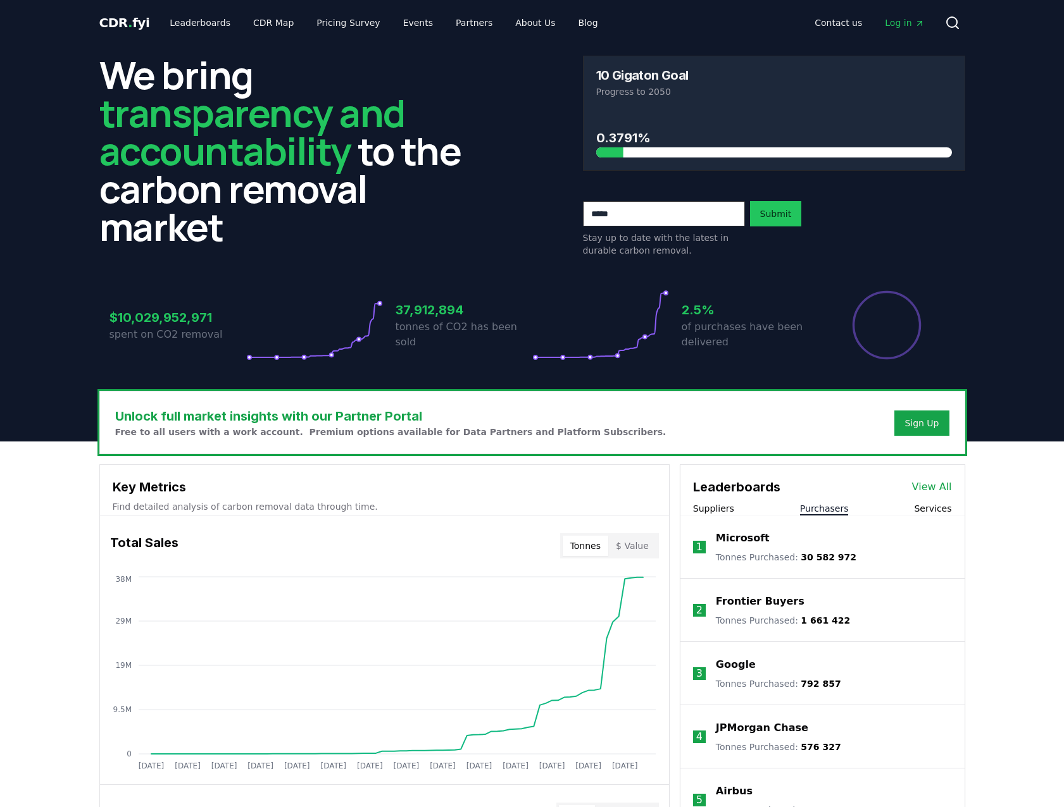  Describe the element at coordinates (418, 23) in the screenshot. I see `a: Events` at that location.